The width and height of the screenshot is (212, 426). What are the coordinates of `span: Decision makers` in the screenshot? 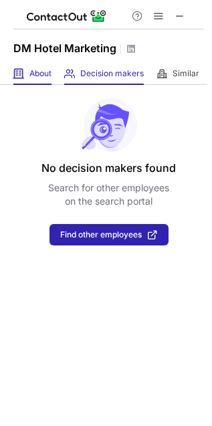 It's located at (112, 74).